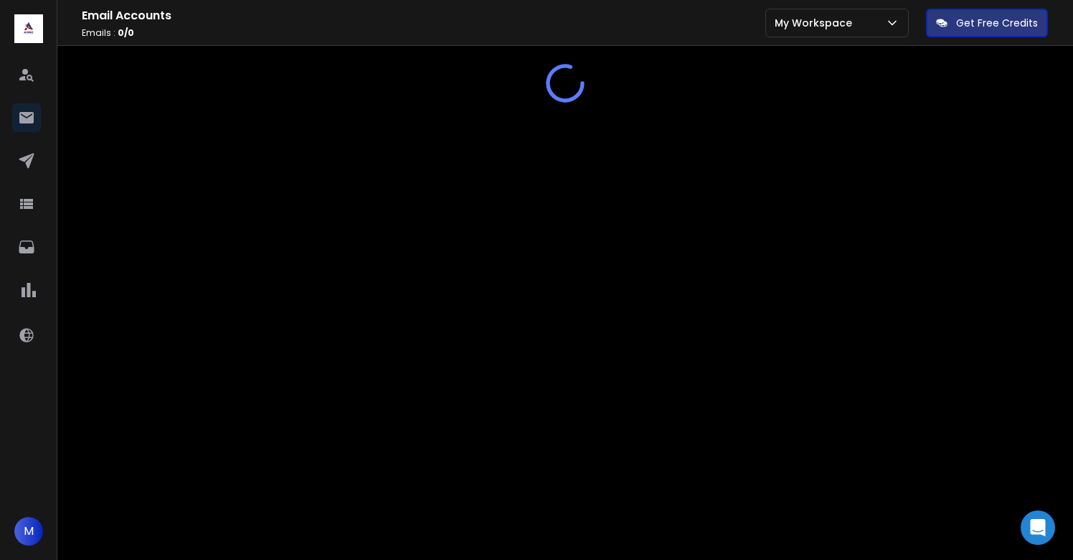  I want to click on p: Get Free Credits, so click(997, 23).